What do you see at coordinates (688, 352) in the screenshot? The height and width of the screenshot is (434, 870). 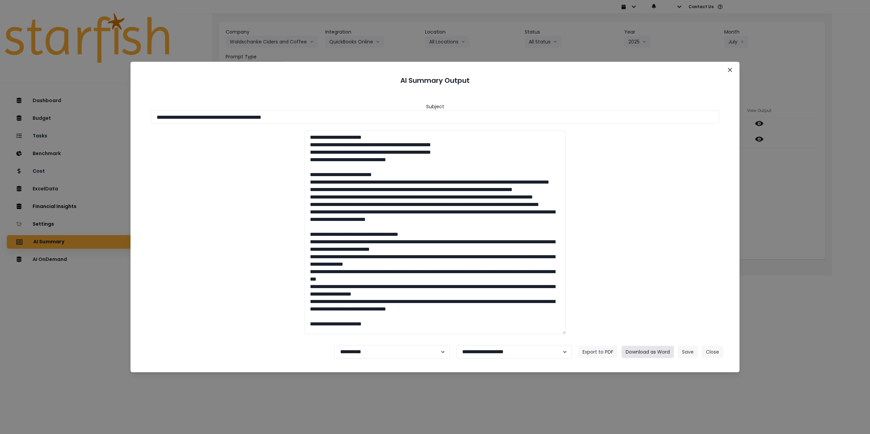 I see `button: Save` at bounding box center [688, 352].